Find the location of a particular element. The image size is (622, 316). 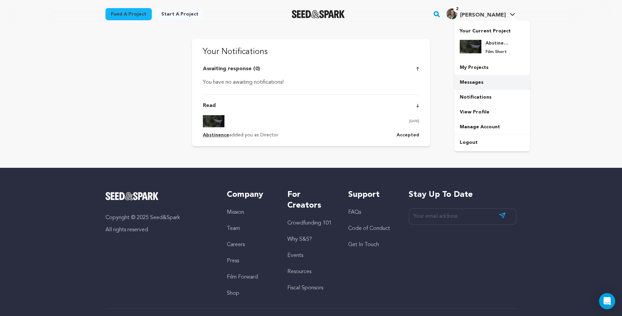

a: Crowdfunding 101 is located at coordinates (309, 223).